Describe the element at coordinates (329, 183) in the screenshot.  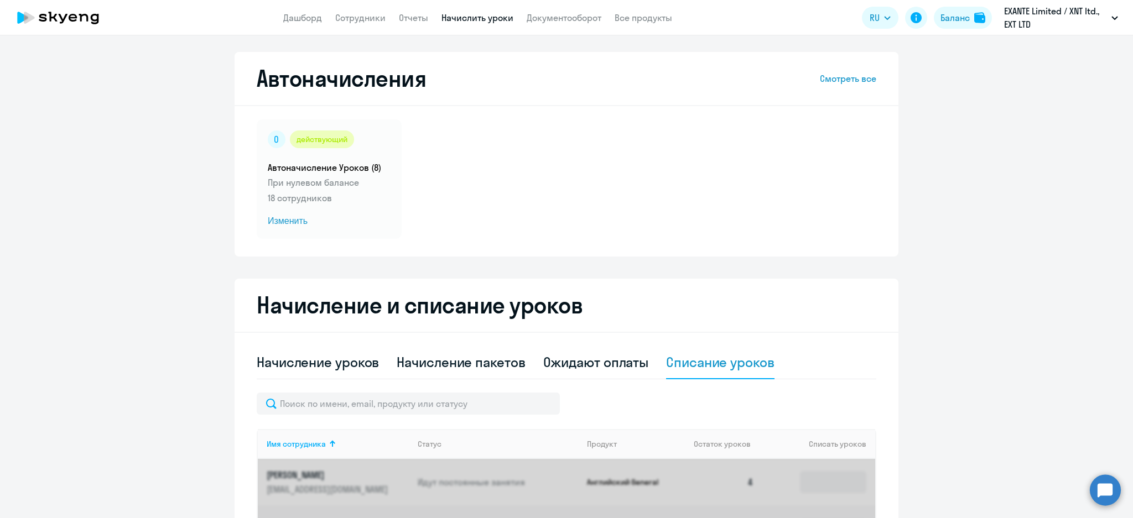
I see `p: При нулевом балансе` at that location.